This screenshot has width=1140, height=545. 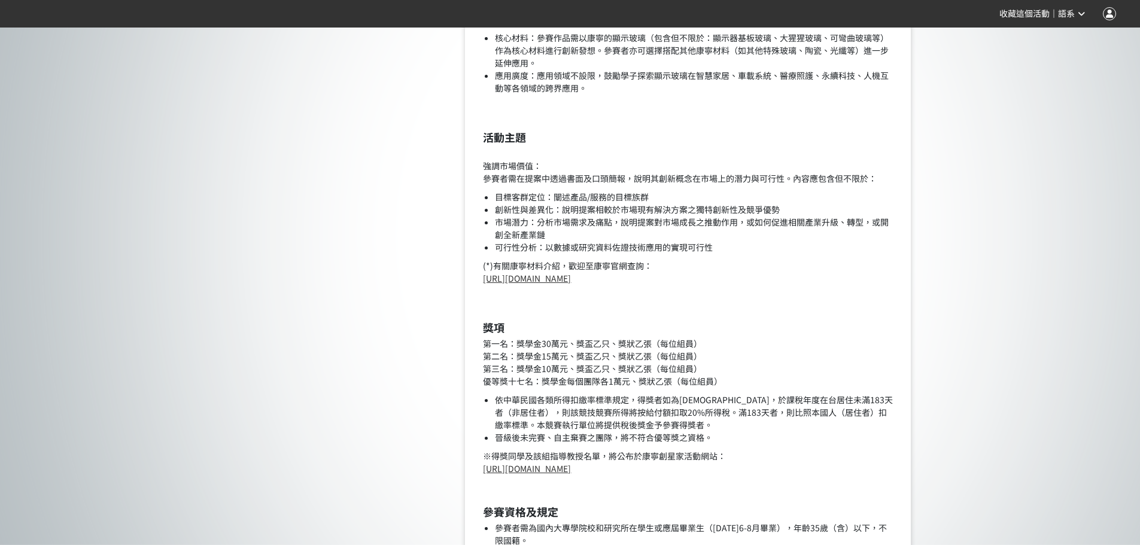 What do you see at coordinates (694, 50) in the screenshot?
I see `li: 核心材料：參賽作品需以康寧的顯示玻璃（包含但不限於：顯示器基板玻璃、大猩猩玻璃、可彎曲玻璃等）作為核心材料進行創新發想。參賽者亦可選擇搭配其他康寧材料（如其他特殊玻璃、陶瓷、光纖等）進一步延伸應用。` at bounding box center [694, 50].